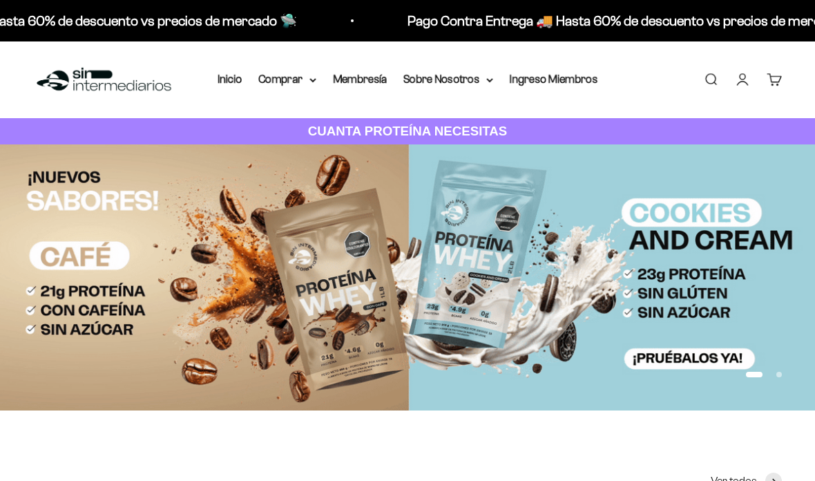  I want to click on summary: Sobre Nosotros, so click(448, 79).